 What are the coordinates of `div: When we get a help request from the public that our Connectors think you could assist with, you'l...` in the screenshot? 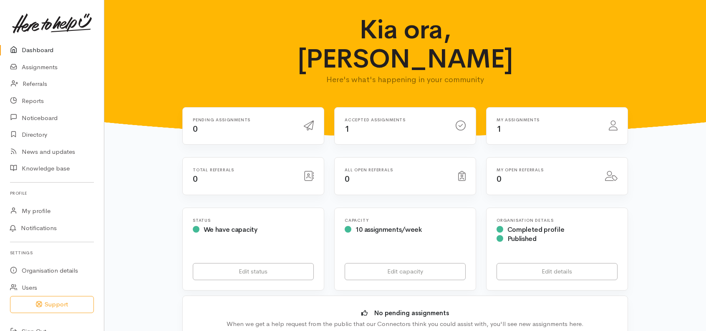 It's located at (405, 324).